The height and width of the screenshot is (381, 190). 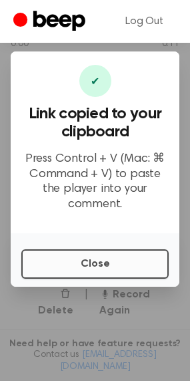 I want to click on button: Close, so click(x=95, y=264).